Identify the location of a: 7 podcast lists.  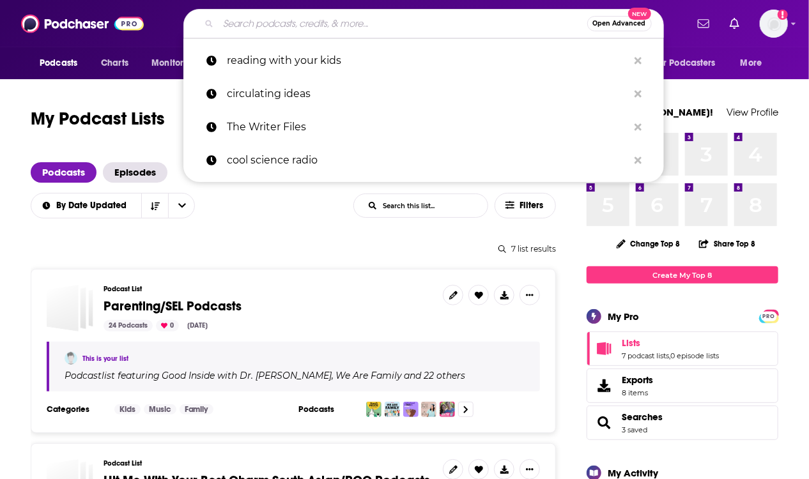
(645, 356).